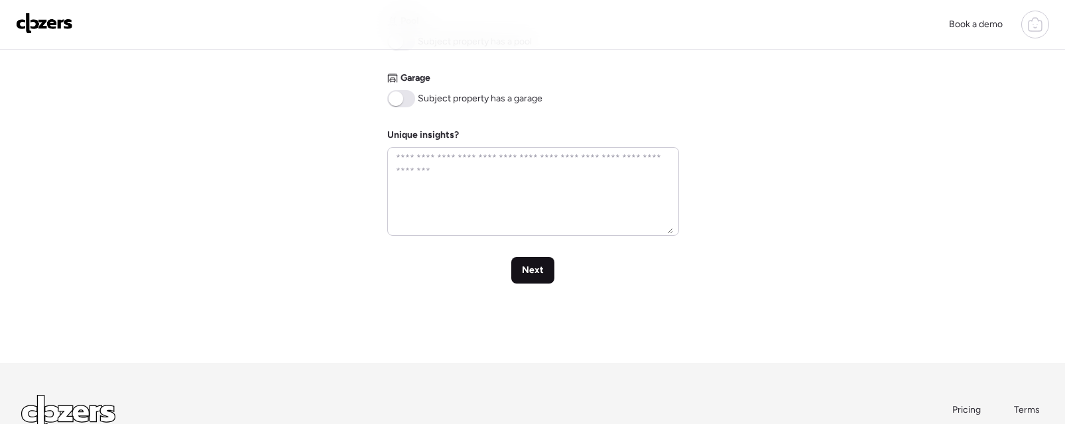 This screenshot has height=424, width=1065. Describe the element at coordinates (423, 135) in the screenshot. I see `label: Unique insights?` at that location.